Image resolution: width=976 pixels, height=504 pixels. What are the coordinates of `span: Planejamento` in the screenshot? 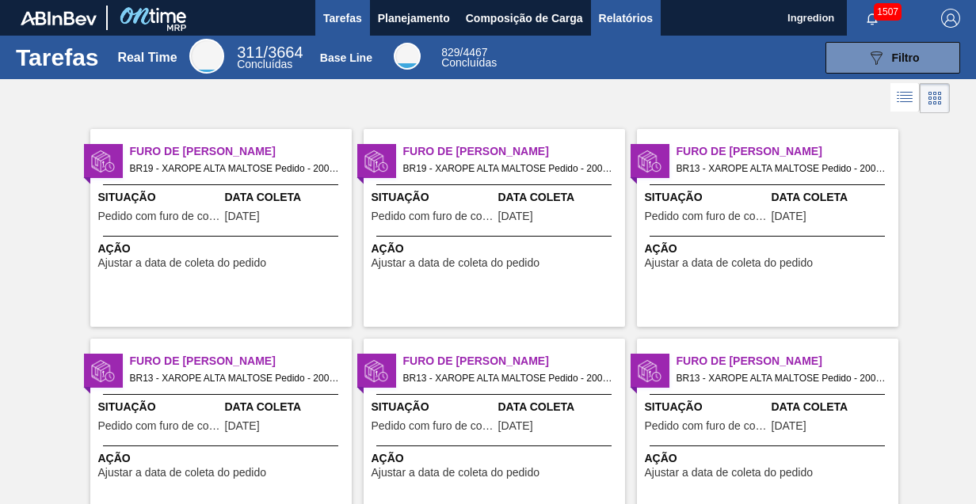 It's located at (413, 18).